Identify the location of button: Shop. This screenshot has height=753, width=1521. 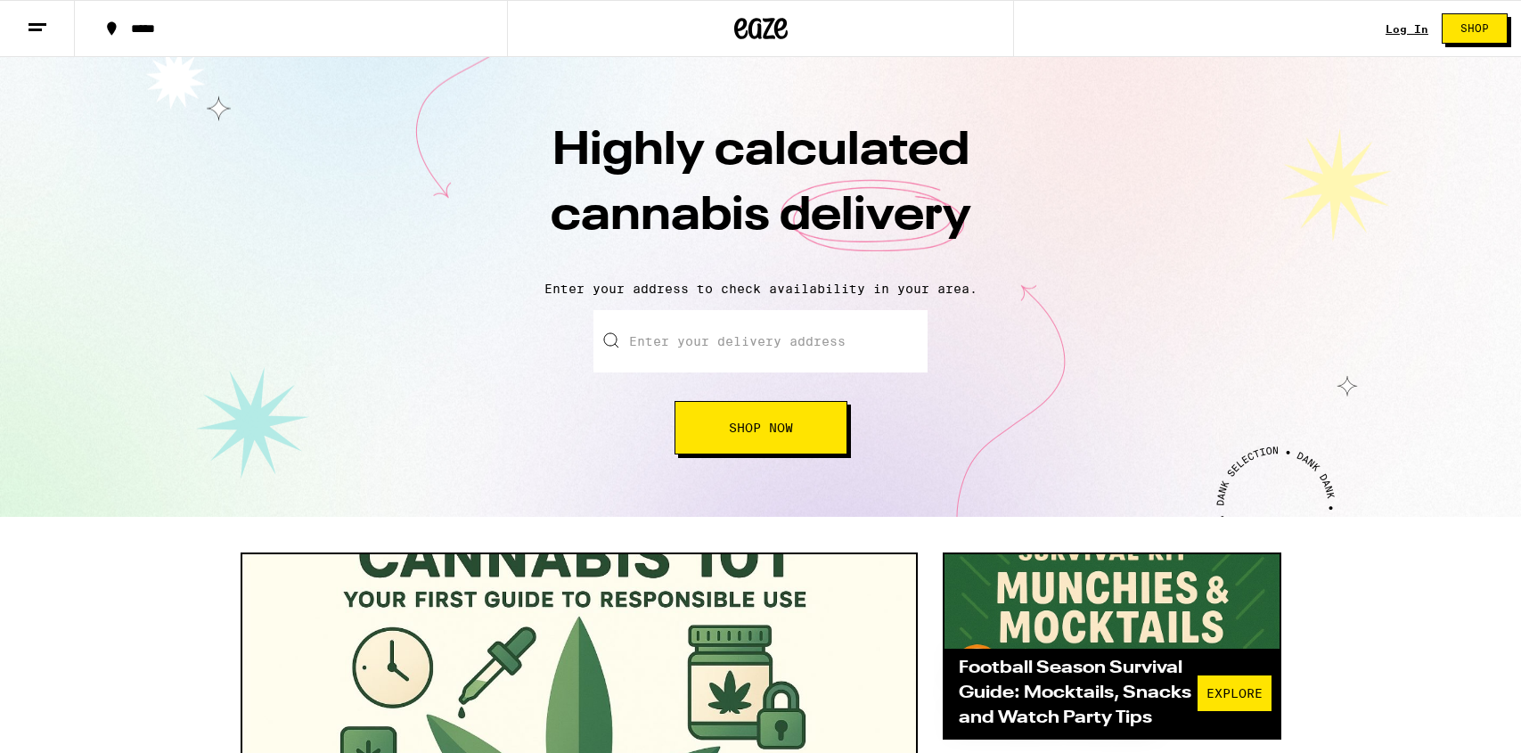
(1475, 29).